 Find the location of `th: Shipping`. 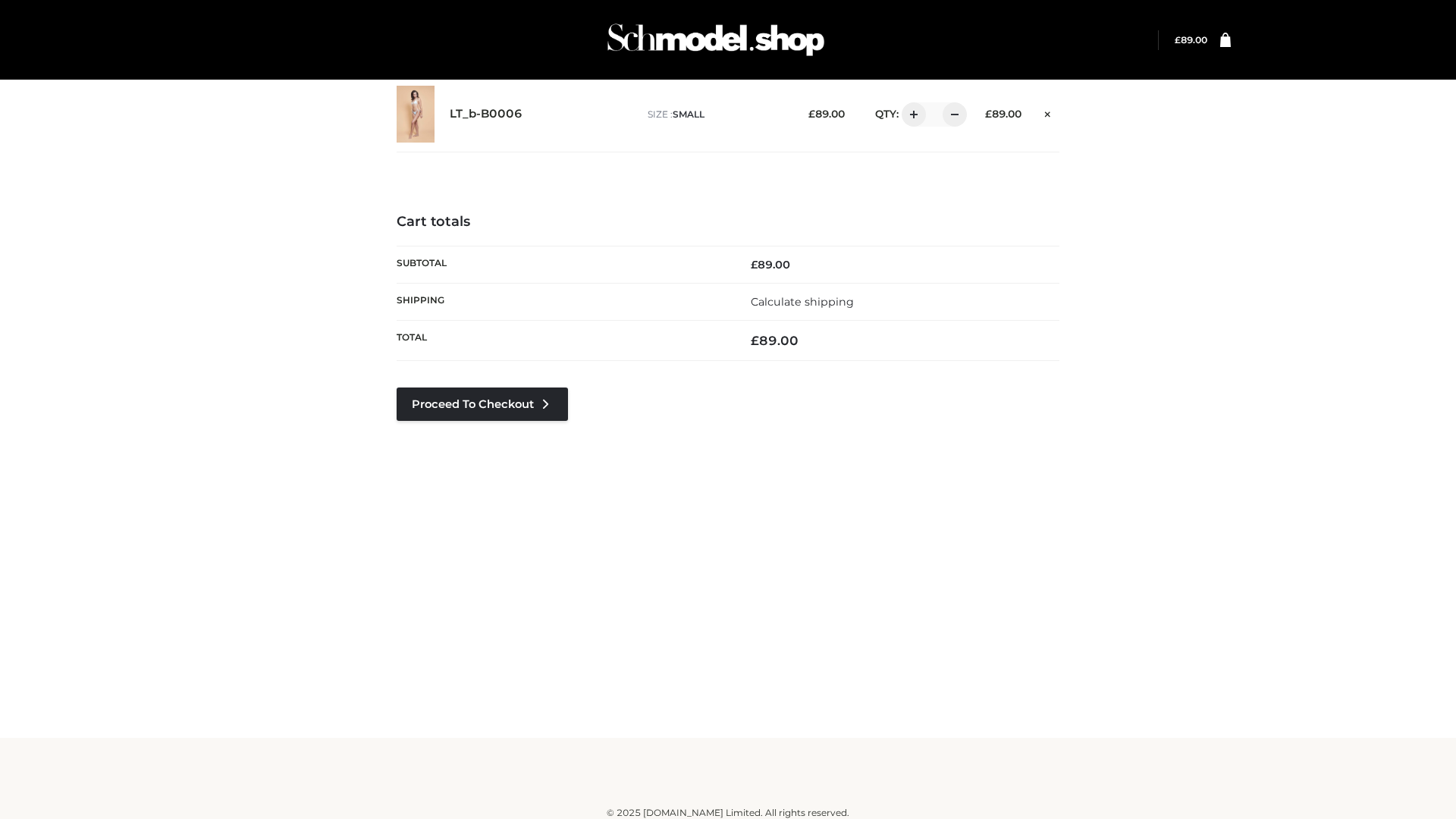

th: Shipping is located at coordinates (561, 301).